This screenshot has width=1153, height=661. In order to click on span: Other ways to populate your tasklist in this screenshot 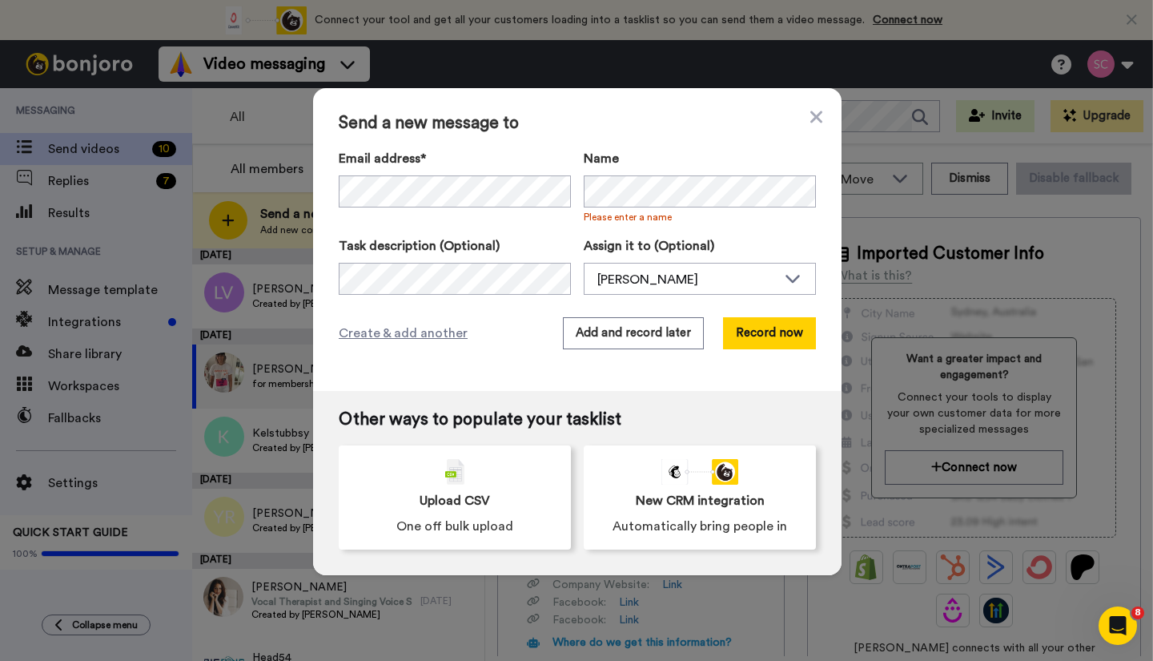, I will do `click(577, 420)`.